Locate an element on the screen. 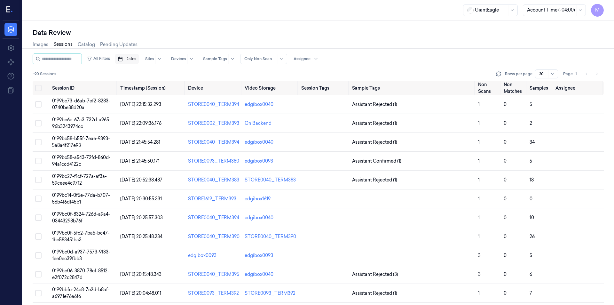 The image size is (614, 305). th: Session Tags is located at coordinates (324, 88).